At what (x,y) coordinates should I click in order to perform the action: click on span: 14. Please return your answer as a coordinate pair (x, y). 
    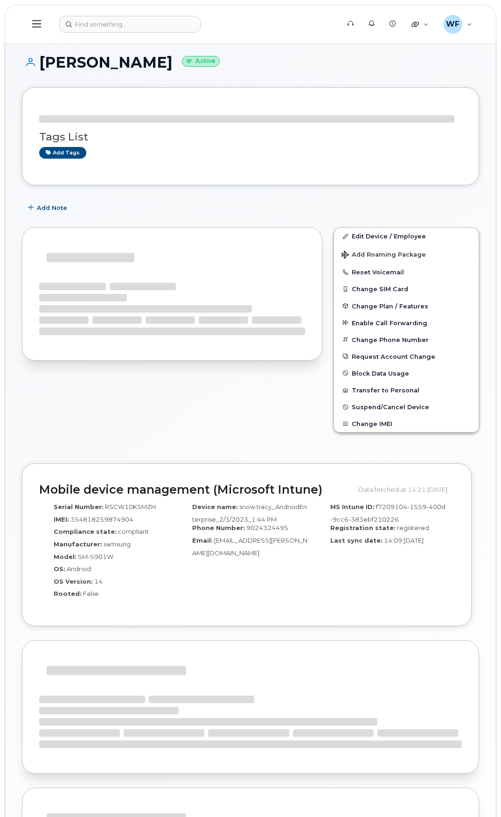
    Looking at the image, I should click on (98, 581).